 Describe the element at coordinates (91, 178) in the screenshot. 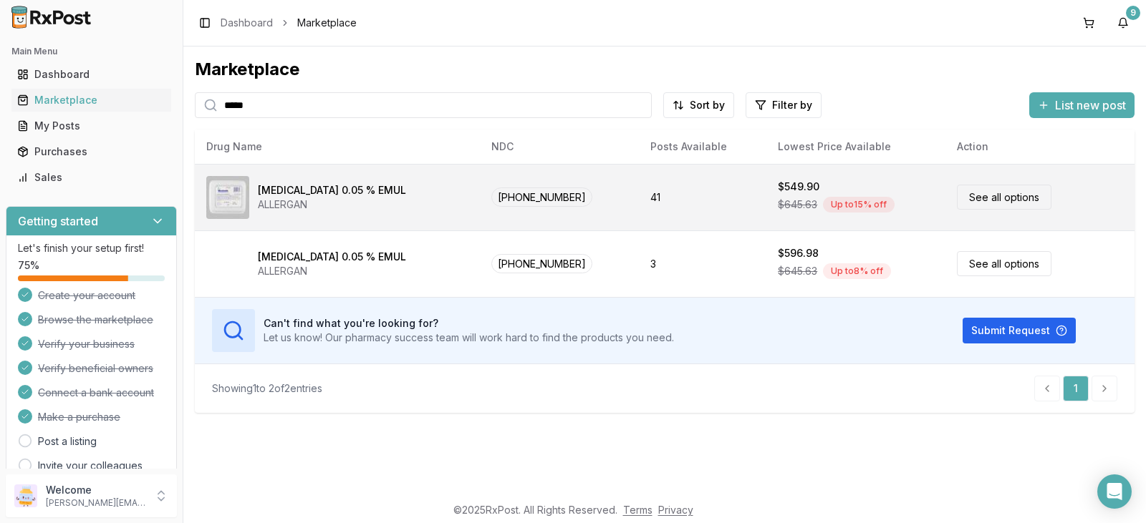

I see `a: Sales` at that location.